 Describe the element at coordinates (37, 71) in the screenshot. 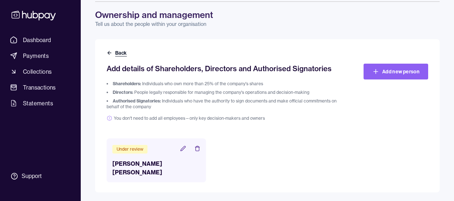

I see `span: Collections` at that location.